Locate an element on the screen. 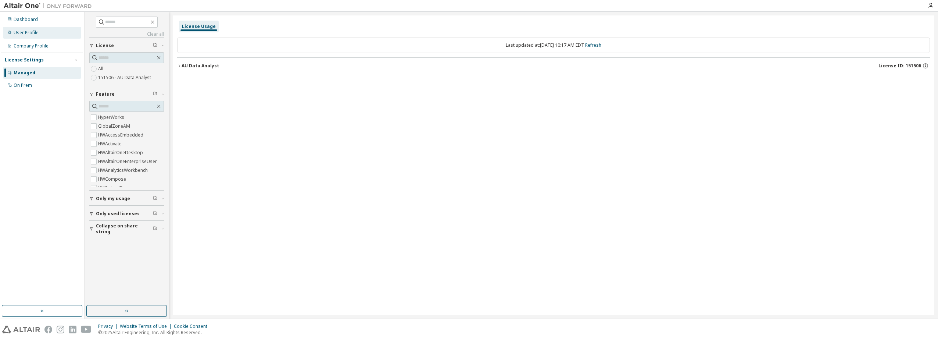  img: instagram.svg is located at coordinates (60, 329).